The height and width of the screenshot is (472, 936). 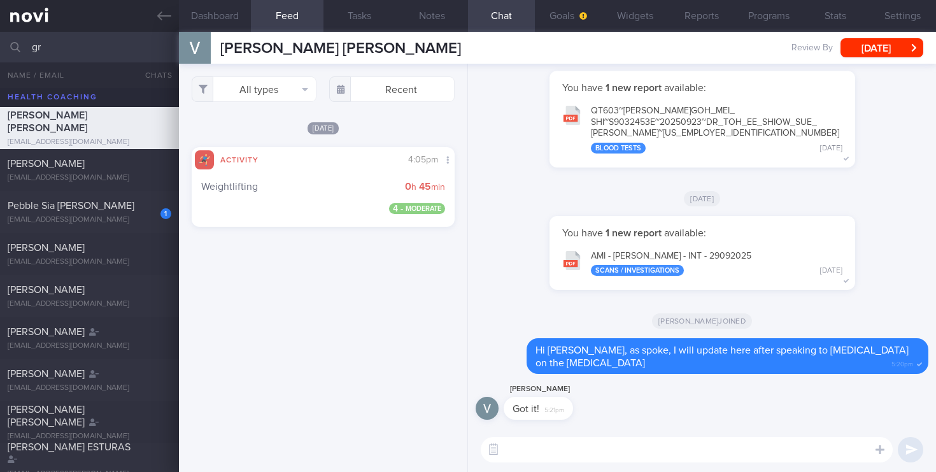 I want to click on span: 5:21pm, so click(x=554, y=408).